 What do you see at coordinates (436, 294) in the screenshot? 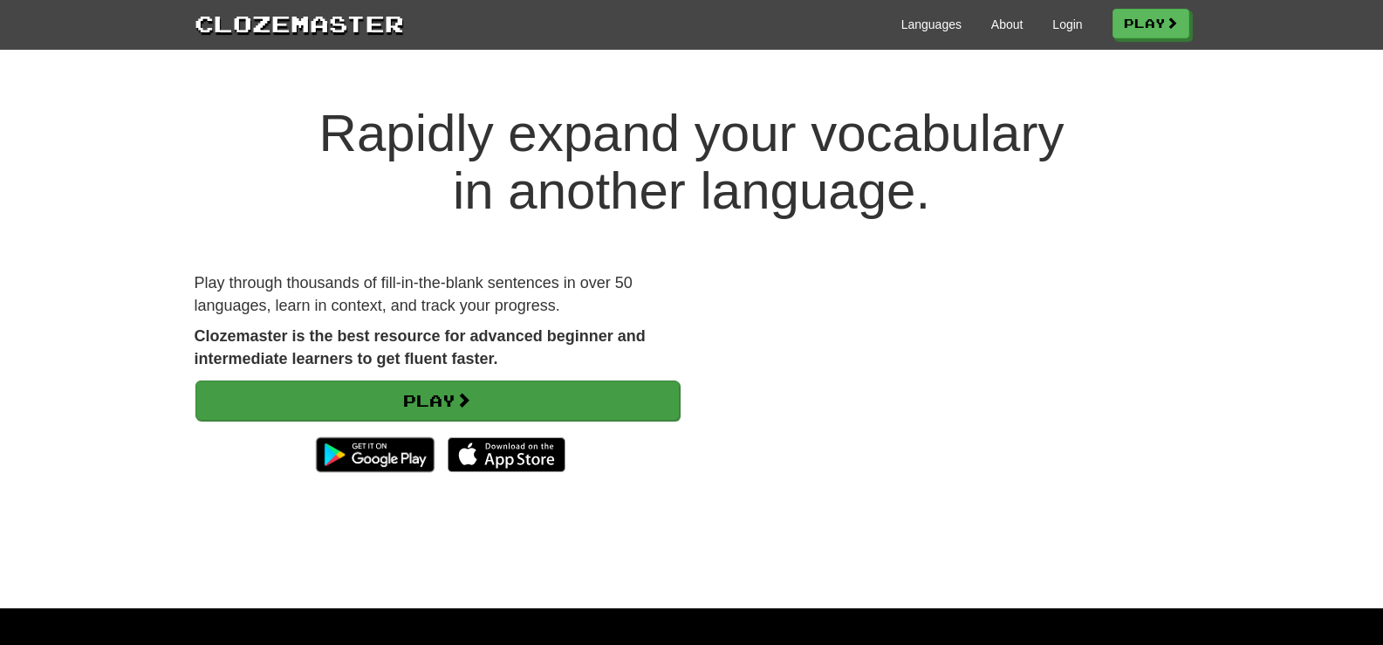
I see `p: Play through thousands of fill-in-the-blank sentences in over 50 languages, learn in context, and...` at bounding box center [436, 294].